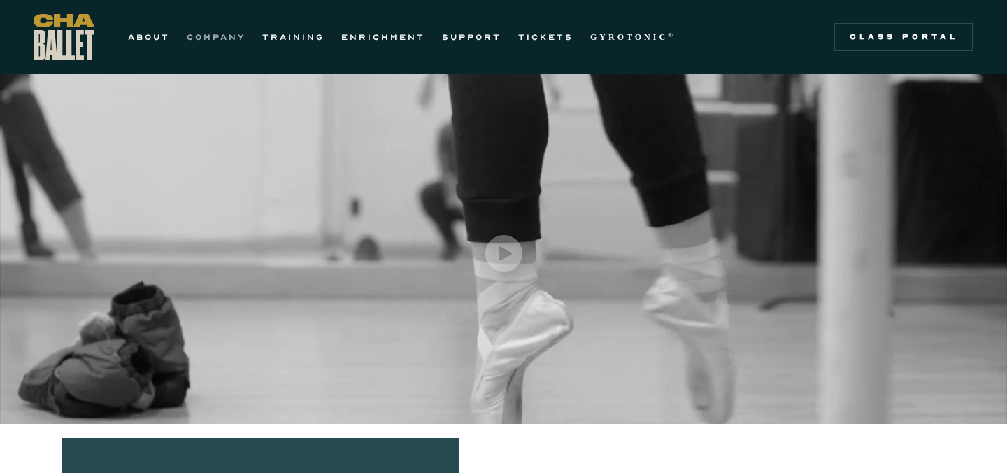 Image resolution: width=1007 pixels, height=473 pixels. Describe the element at coordinates (633, 37) in the screenshot. I see `a: GYROTONIC®` at that location.